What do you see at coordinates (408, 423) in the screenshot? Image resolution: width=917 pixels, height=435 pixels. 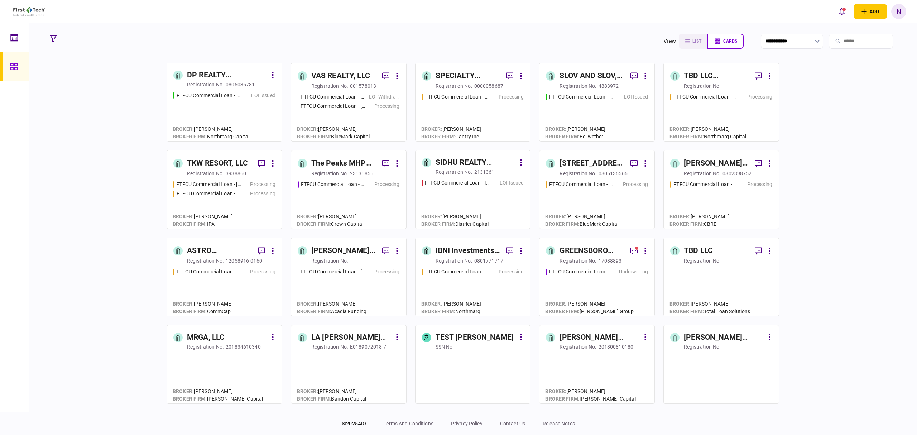 I see `a: terms and conditions` at bounding box center [408, 423].